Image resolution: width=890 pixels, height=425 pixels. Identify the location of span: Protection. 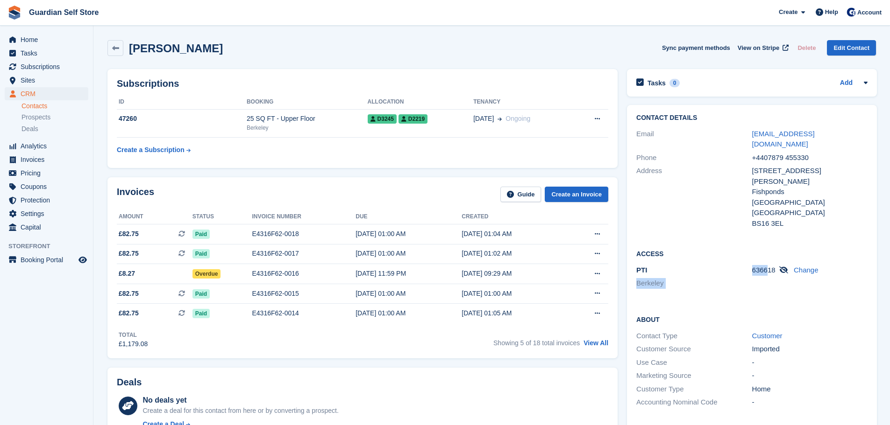
(49, 200).